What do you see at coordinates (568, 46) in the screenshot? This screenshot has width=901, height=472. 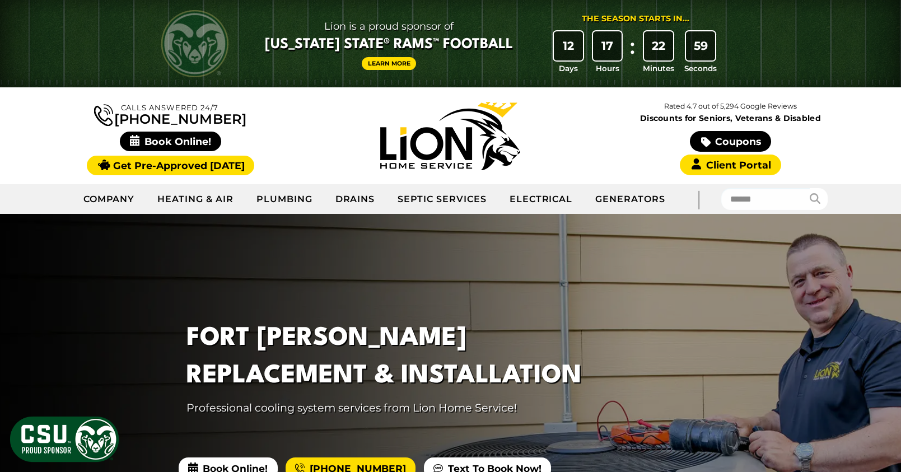 I see `div: 12` at bounding box center [568, 46].